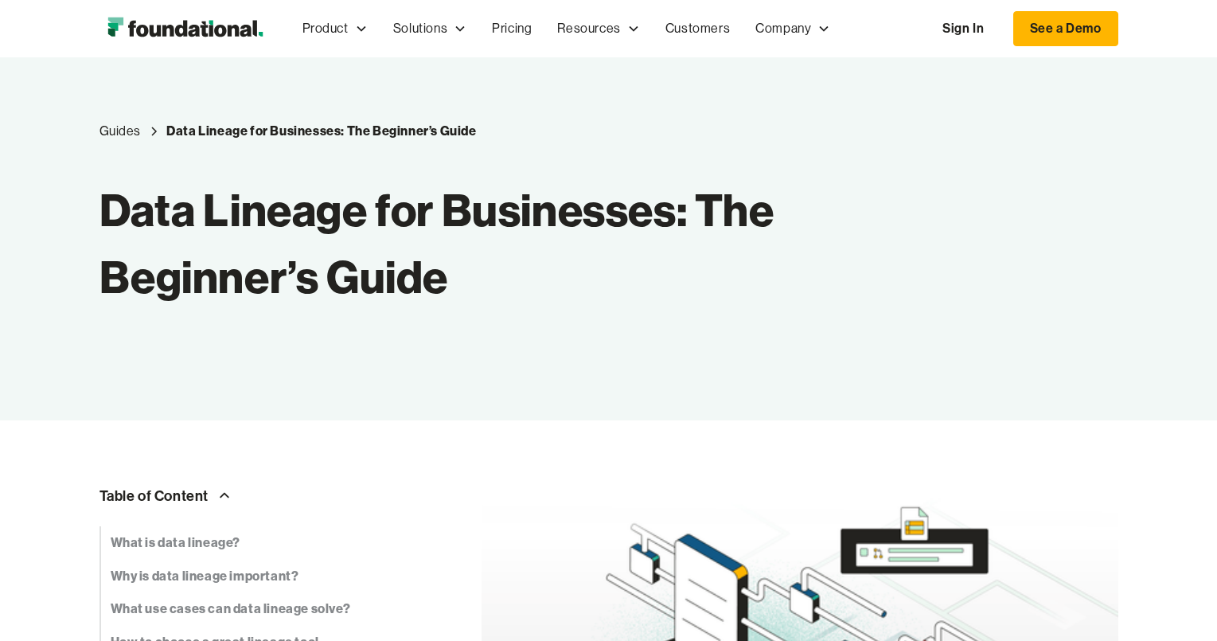 This screenshot has width=1217, height=641. Describe the element at coordinates (321, 131) in the screenshot. I see `a: Data Lineage for Businesses: The Beginner’s Guide` at that location.